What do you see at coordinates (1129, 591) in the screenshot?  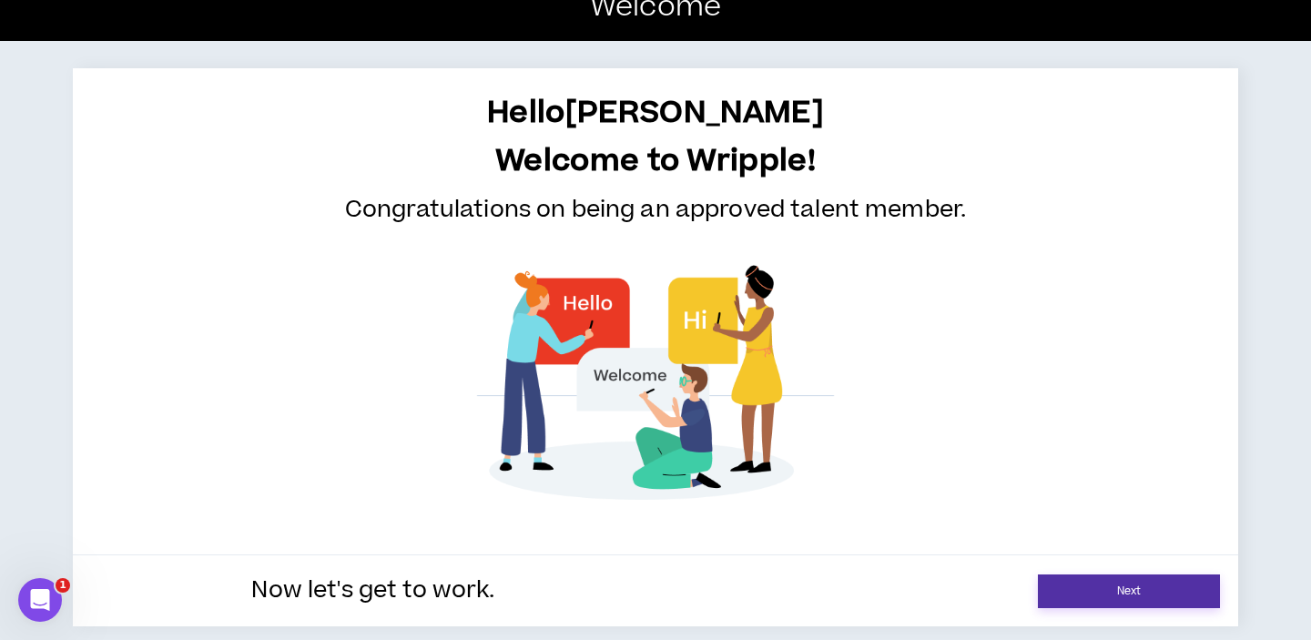 I see `a: Next` at bounding box center [1129, 591].